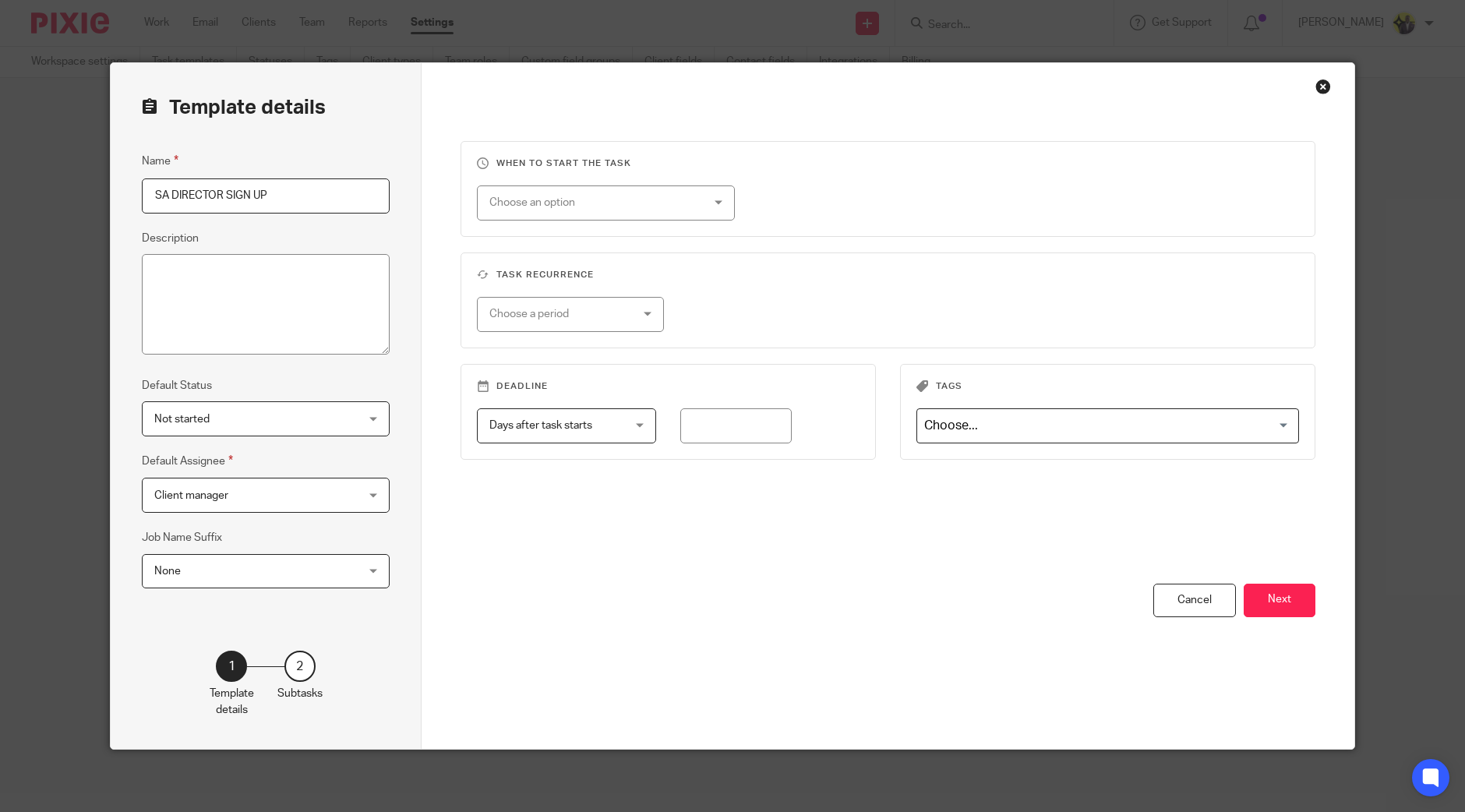 The image size is (1465, 812). Describe the element at coordinates (1104, 425) in the screenshot. I see `input: Search for option` at that location.